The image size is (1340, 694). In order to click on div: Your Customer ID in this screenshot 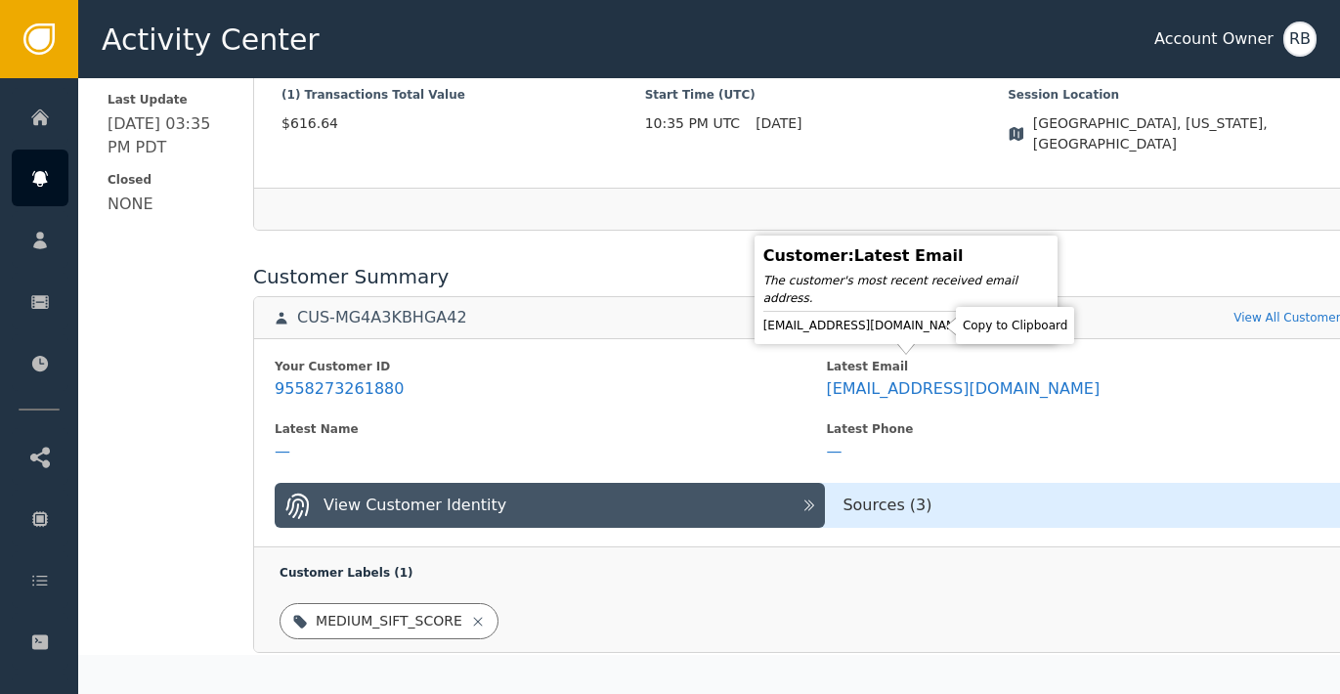, I will do `click(550, 367)`.